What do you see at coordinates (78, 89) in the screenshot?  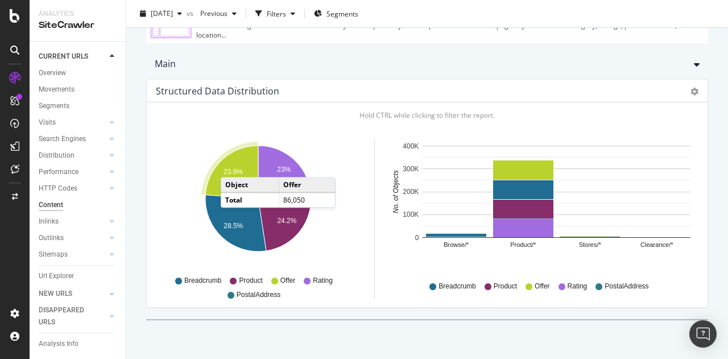 I see `a: Movements` at bounding box center [78, 89].